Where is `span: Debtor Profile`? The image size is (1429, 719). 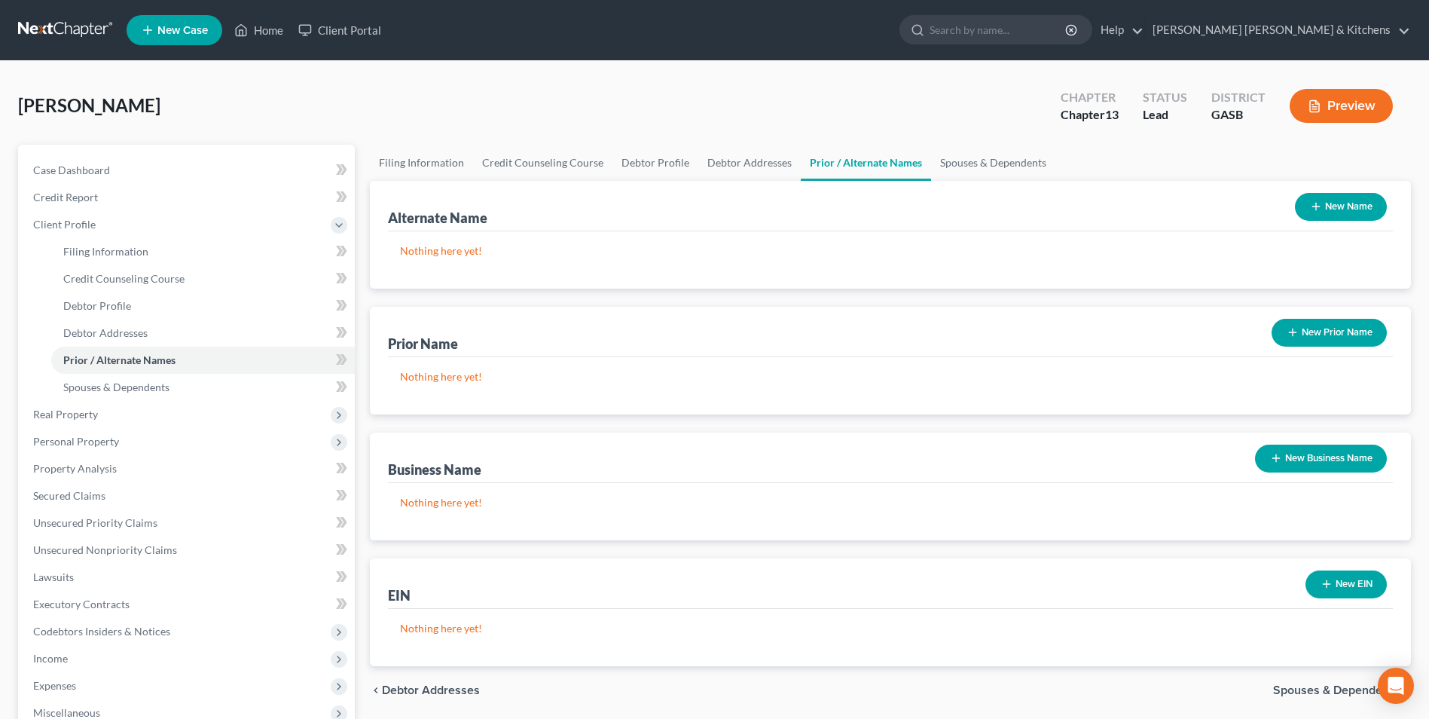
span: Debtor Profile is located at coordinates (97, 305).